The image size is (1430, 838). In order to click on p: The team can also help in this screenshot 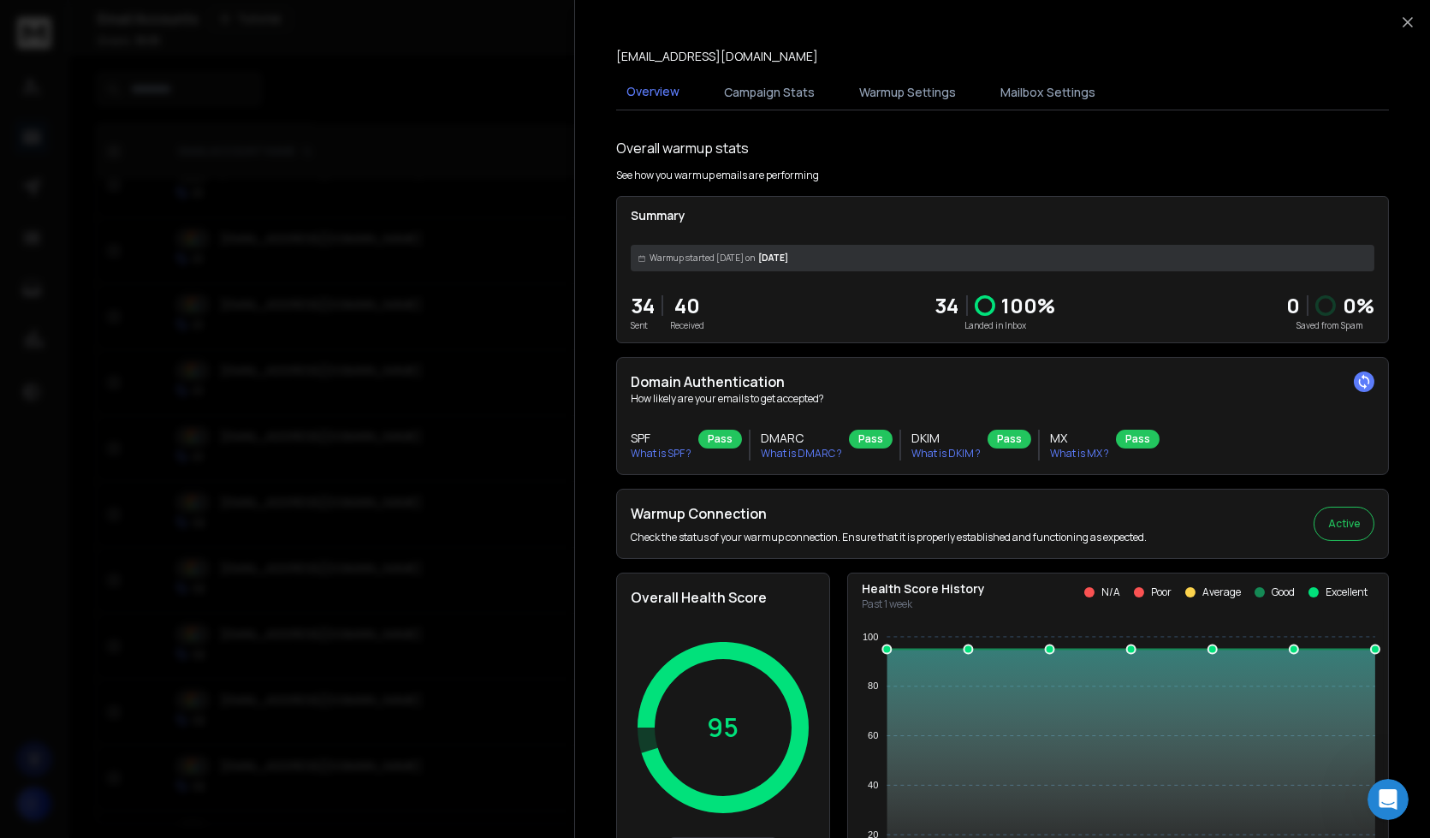, I will do `click(148, 30)`.